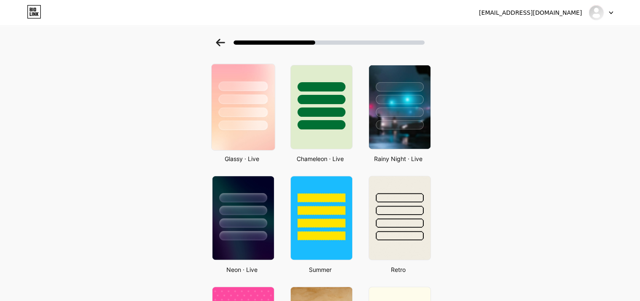 This screenshot has height=301, width=640. I want to click on div: Rainy Night · Live, so click(399, 158).